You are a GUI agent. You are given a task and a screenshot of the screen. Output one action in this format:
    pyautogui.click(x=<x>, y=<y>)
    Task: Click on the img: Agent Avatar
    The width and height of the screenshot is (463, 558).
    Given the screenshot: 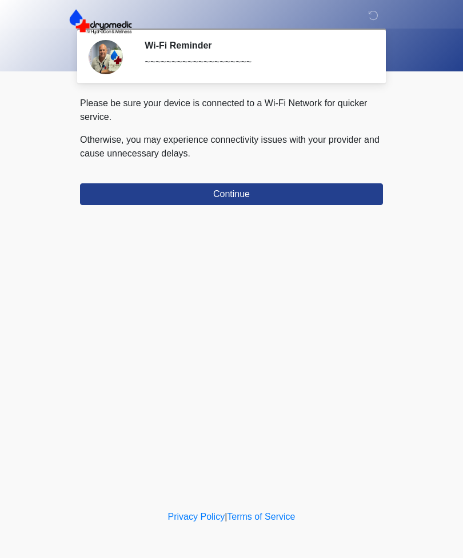 What is the action you would take?
    pyautogui.click(x=106, y=57)
    